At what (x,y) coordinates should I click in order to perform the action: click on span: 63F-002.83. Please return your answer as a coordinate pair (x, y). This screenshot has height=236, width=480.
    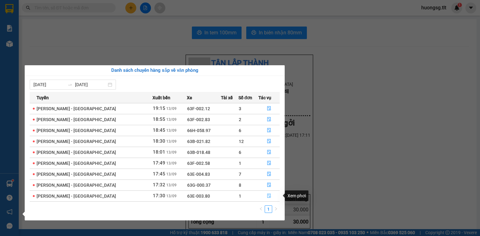
    Looking at the image, I should click on (198, 120).